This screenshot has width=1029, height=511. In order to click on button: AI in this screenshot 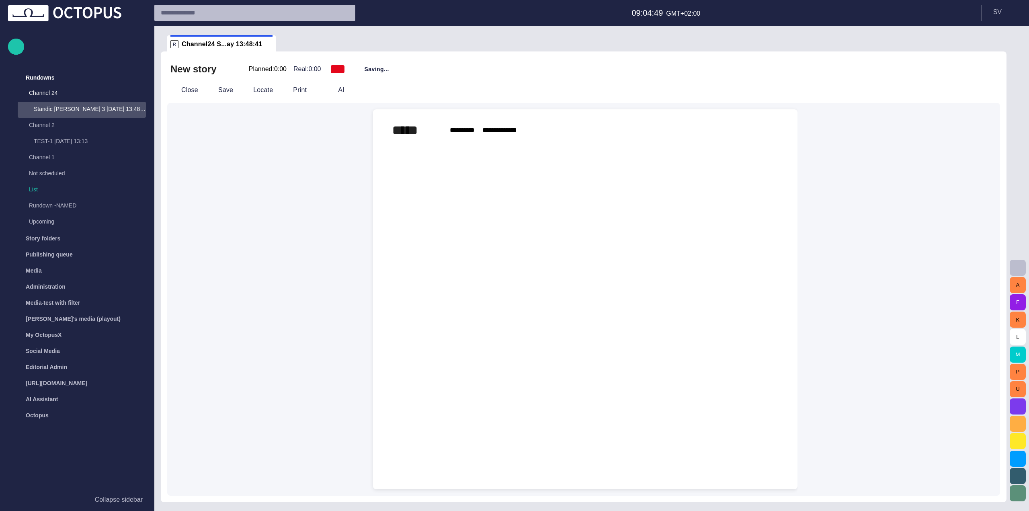, I will do `click(336, 90)`.